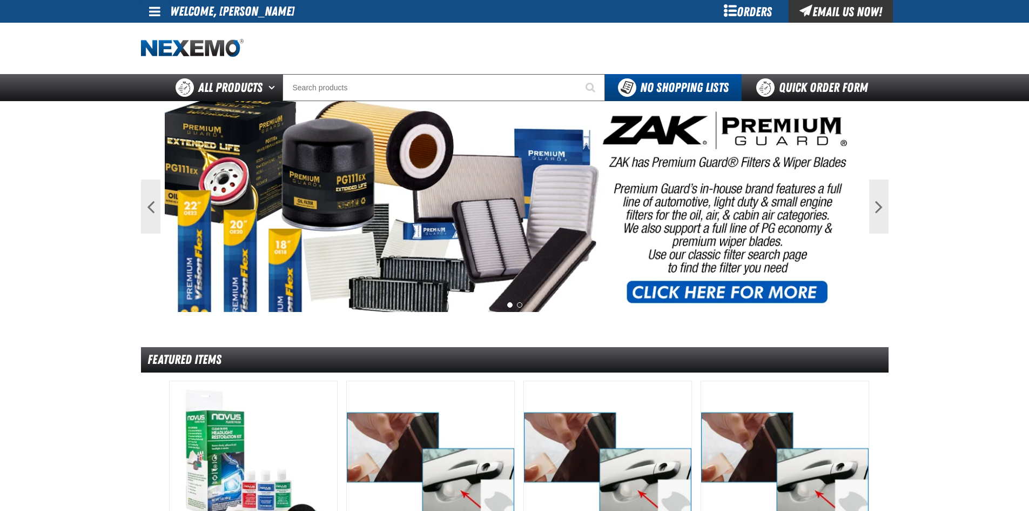  Describe the element at coordinates (151, 206) in the screenshot. I see `button: Previous` at that location.